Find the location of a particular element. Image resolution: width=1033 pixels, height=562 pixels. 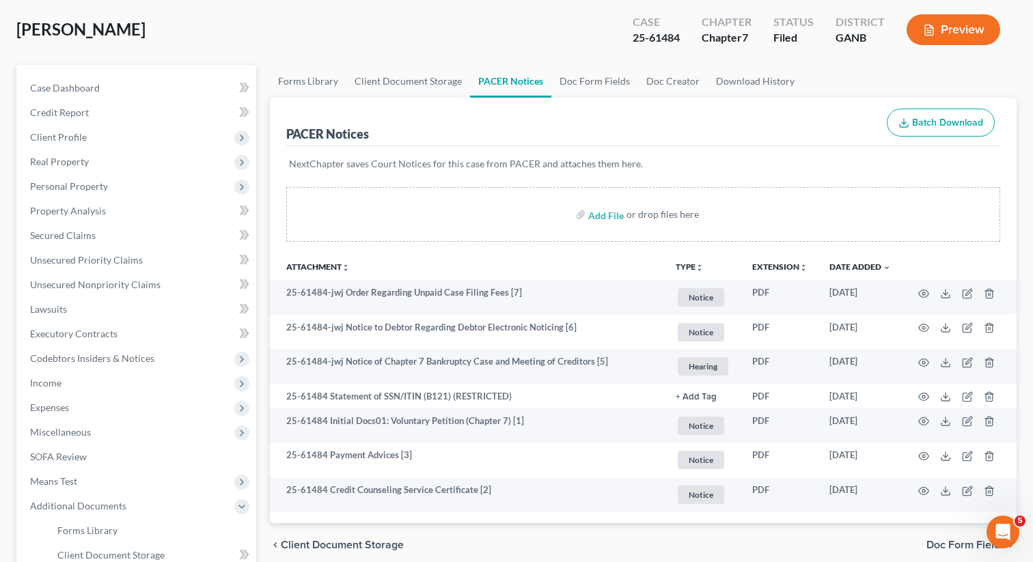

span: Forms Library is located at coordinates (87, 530).